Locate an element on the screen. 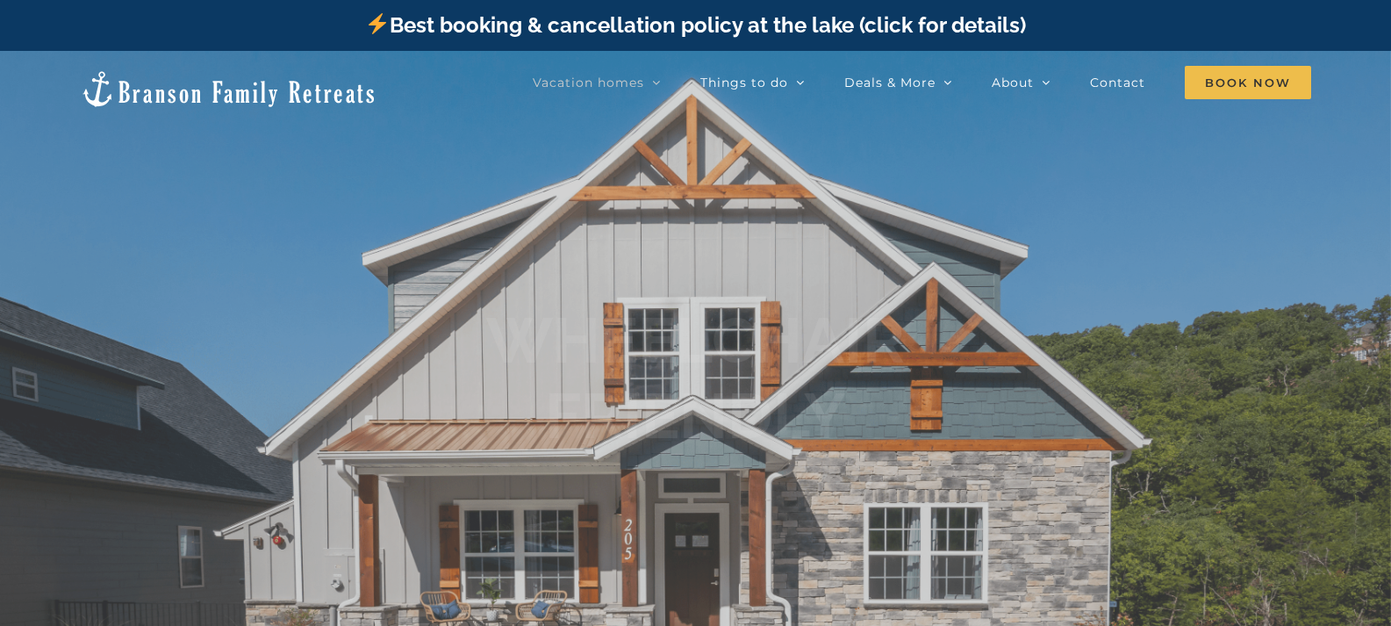  span: Things to do is located at coordinates (744, 82).